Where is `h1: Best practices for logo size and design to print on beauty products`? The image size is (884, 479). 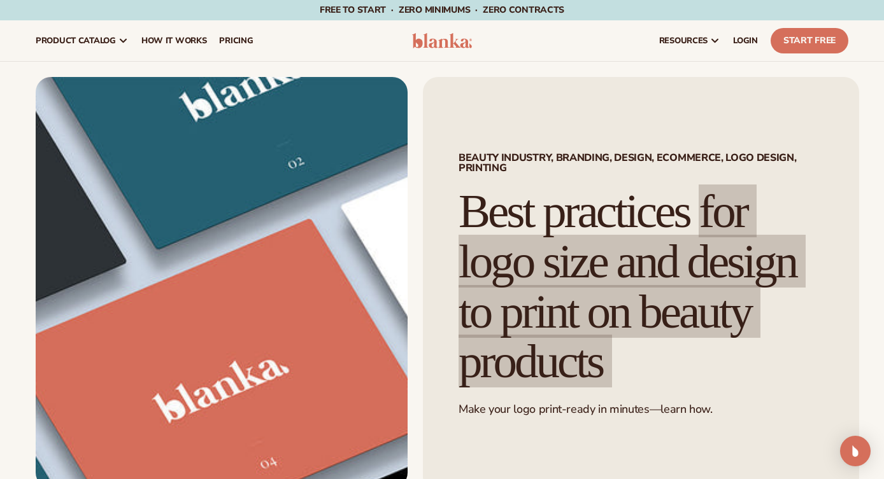 h1: Best practices for logo size and design to print on beauty products is located at coordinates (640, 286).